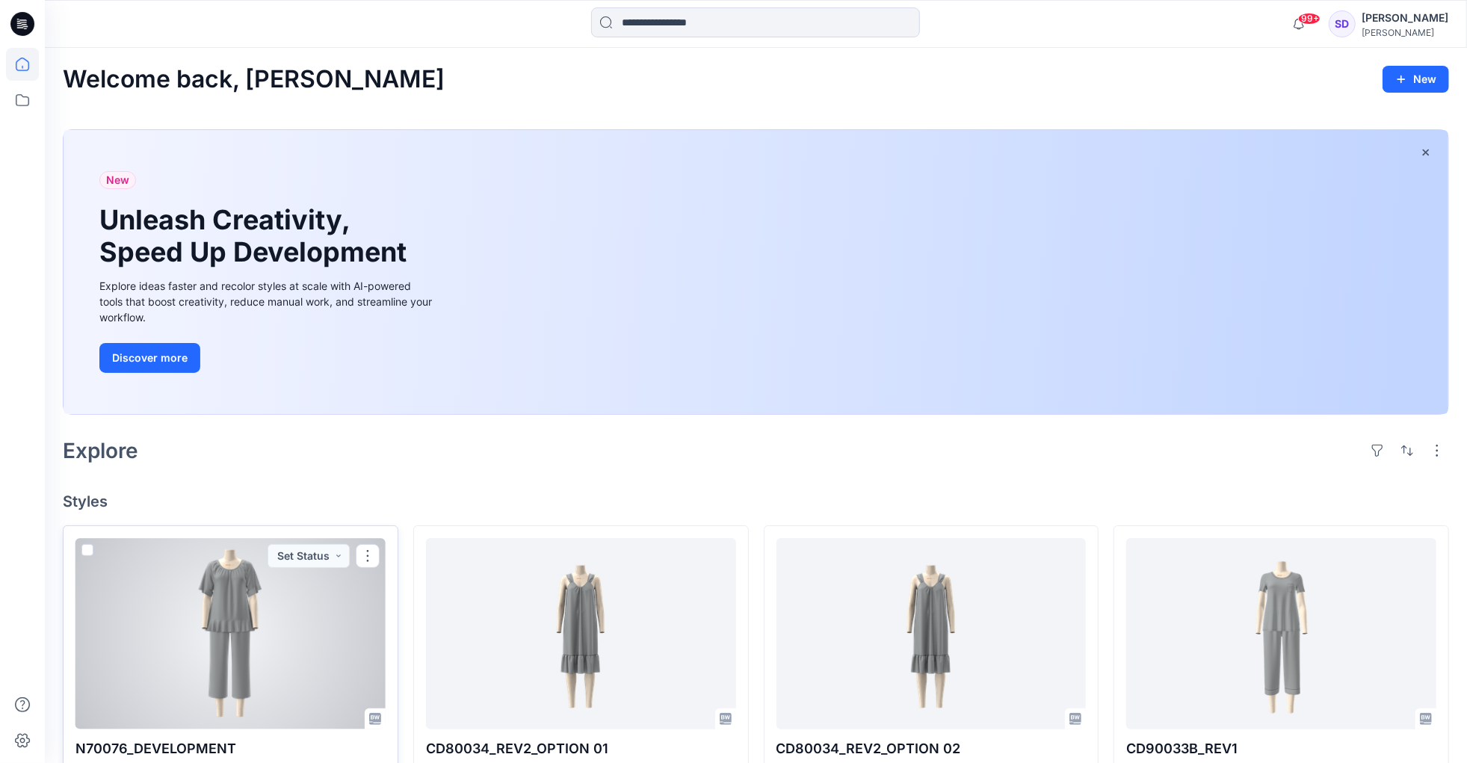  Describe the element at coordinates (931, 633) in the screenshot. I see `a: CD80034_REV2_OPTION 02` at that location.